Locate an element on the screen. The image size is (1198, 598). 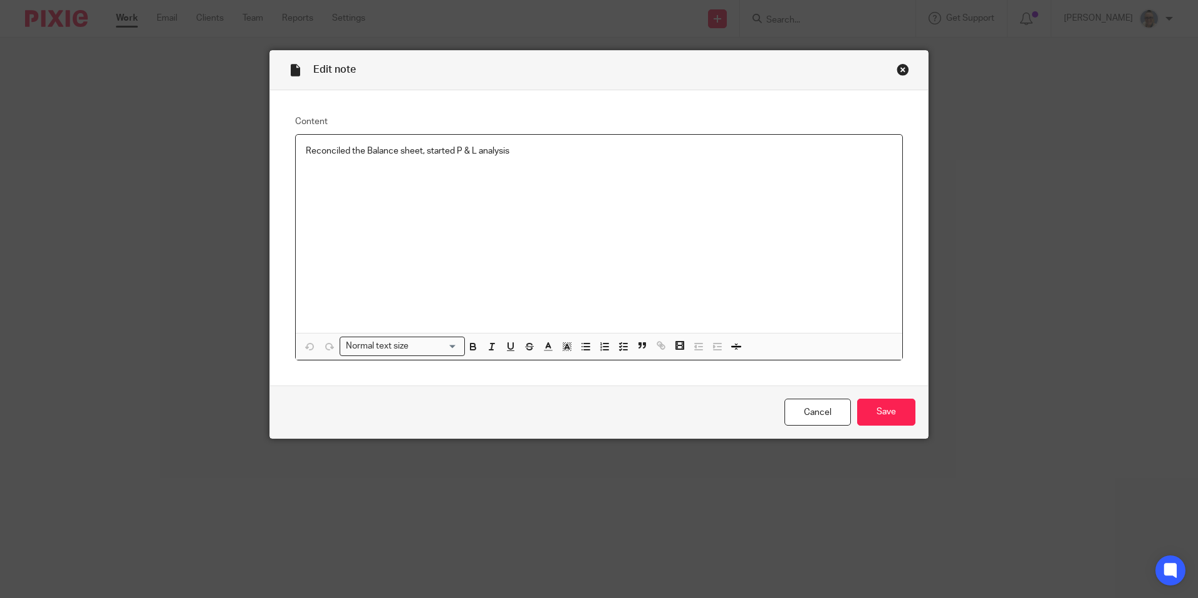
span: Edit note is located at coordinates (335, 70).